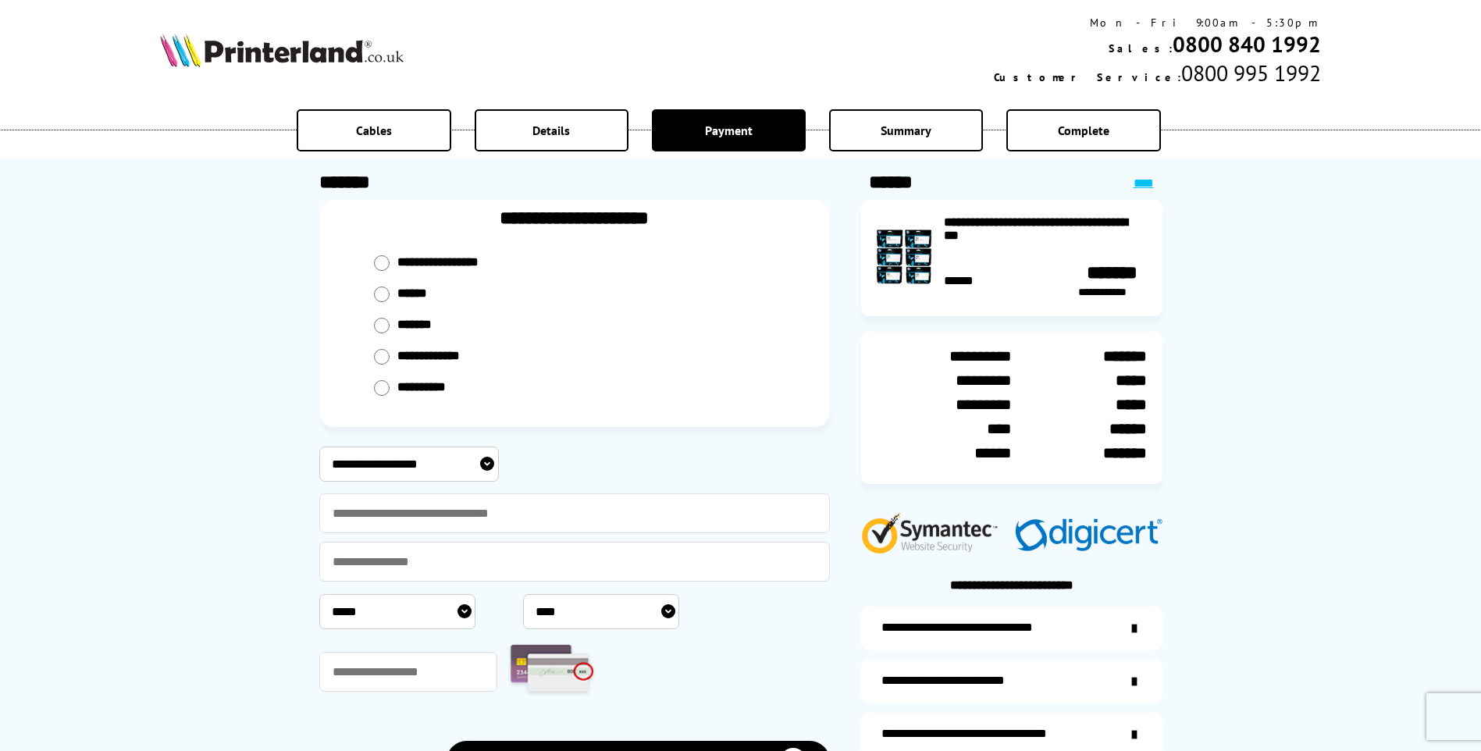  I want to click on b: 0800 840 1992, so click(1247, 44).